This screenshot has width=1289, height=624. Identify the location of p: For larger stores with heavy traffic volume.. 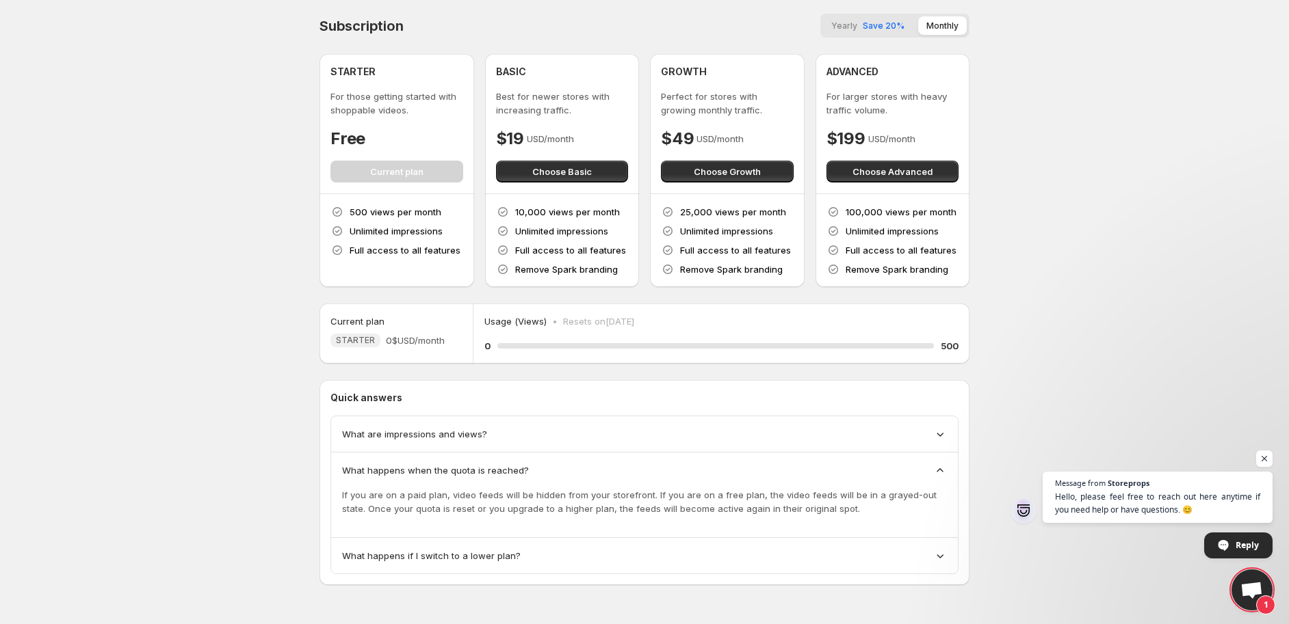
(893, 103).